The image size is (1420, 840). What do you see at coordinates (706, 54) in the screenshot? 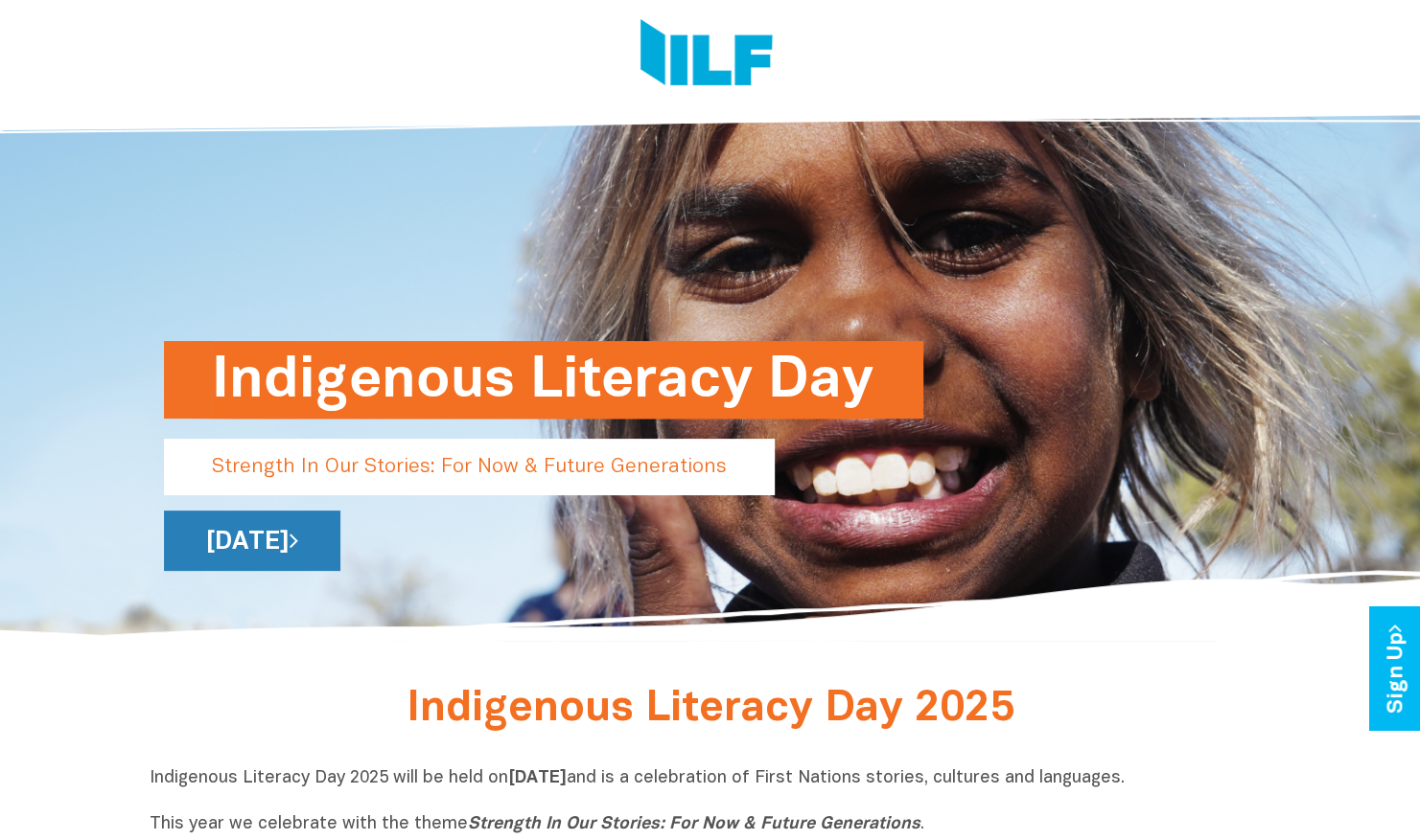
I see `img: Logo` at bounding box center [706, 54].